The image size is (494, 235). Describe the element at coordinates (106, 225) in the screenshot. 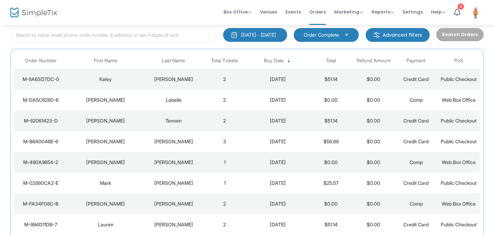

I see `div: Lauren` at that location.